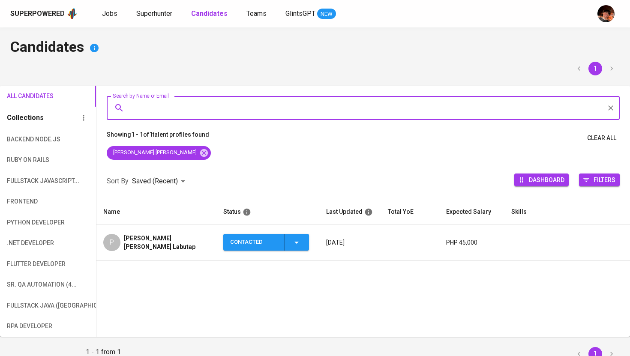  Describe the element at coordinates (310, 14) in the screenshot. I see `a: GlintsGPT NEW` at that location.